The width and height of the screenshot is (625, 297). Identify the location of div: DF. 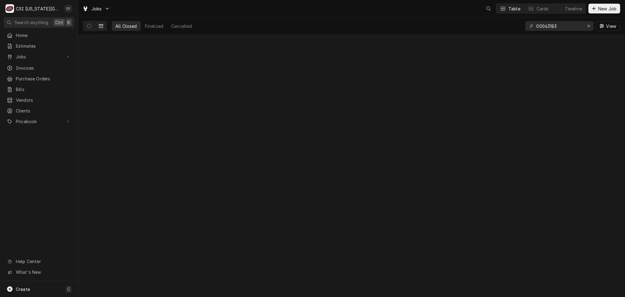
(68, 9).